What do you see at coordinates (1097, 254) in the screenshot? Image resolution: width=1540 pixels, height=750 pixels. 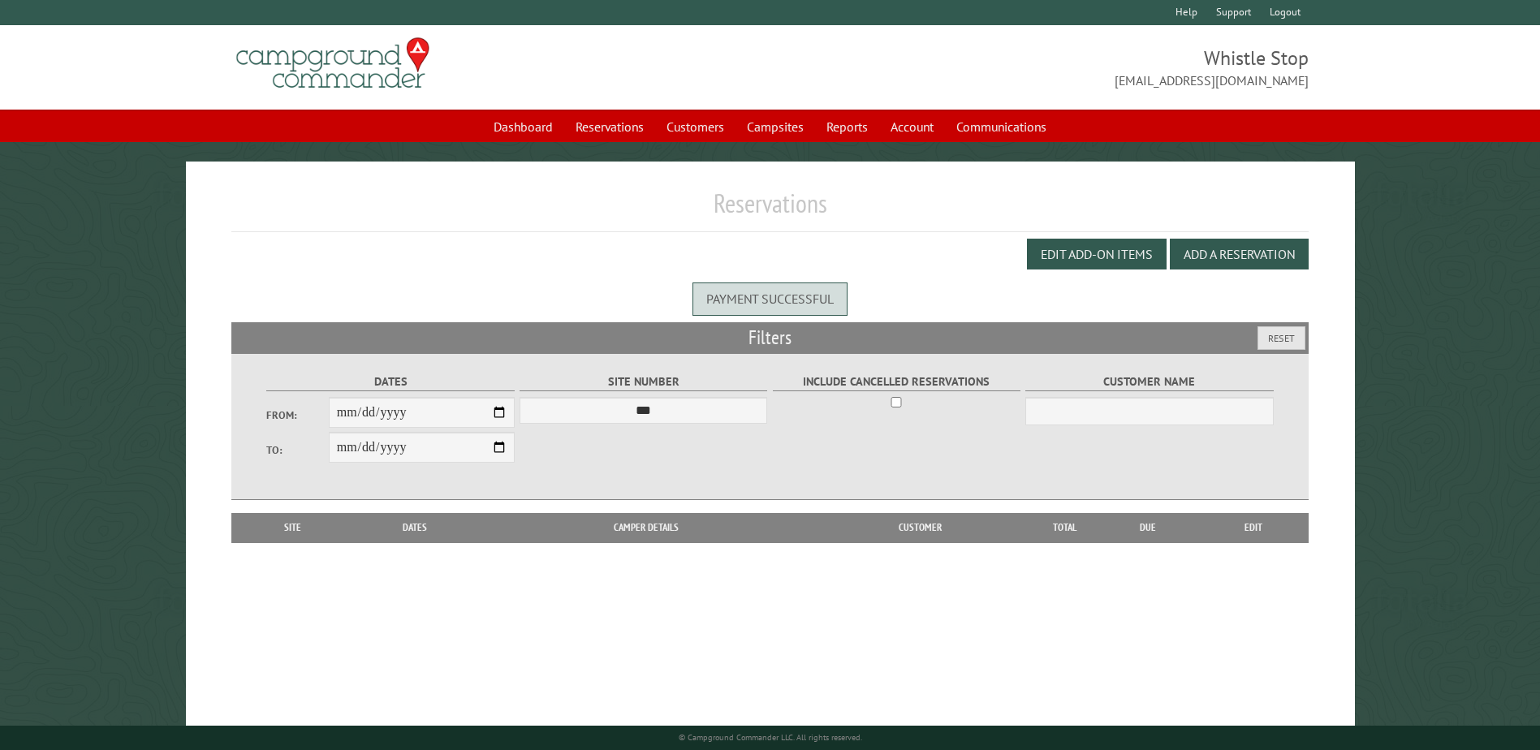 I see `button: Edit Add-on Items` at bounding box center [1097, 254].